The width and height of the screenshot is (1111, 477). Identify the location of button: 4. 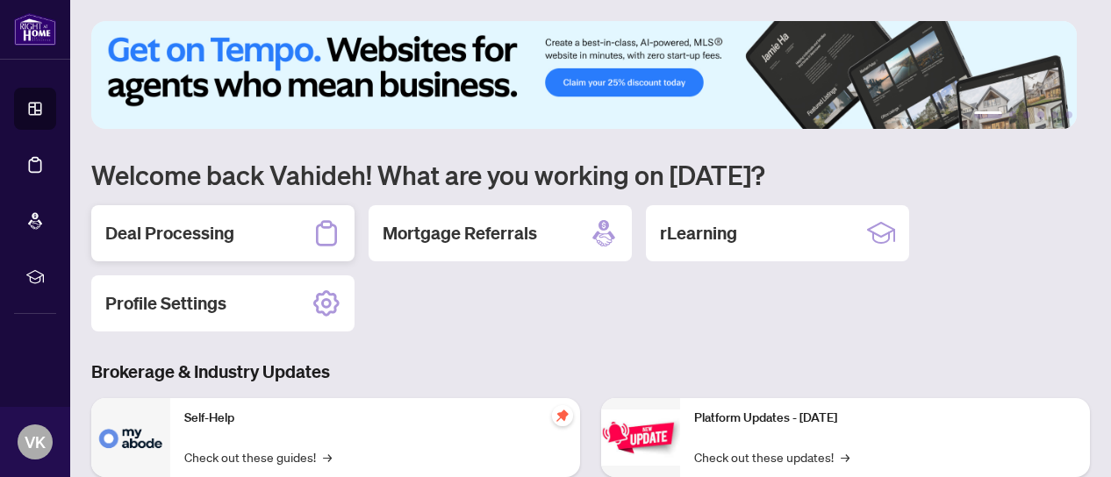
(1041, 115).